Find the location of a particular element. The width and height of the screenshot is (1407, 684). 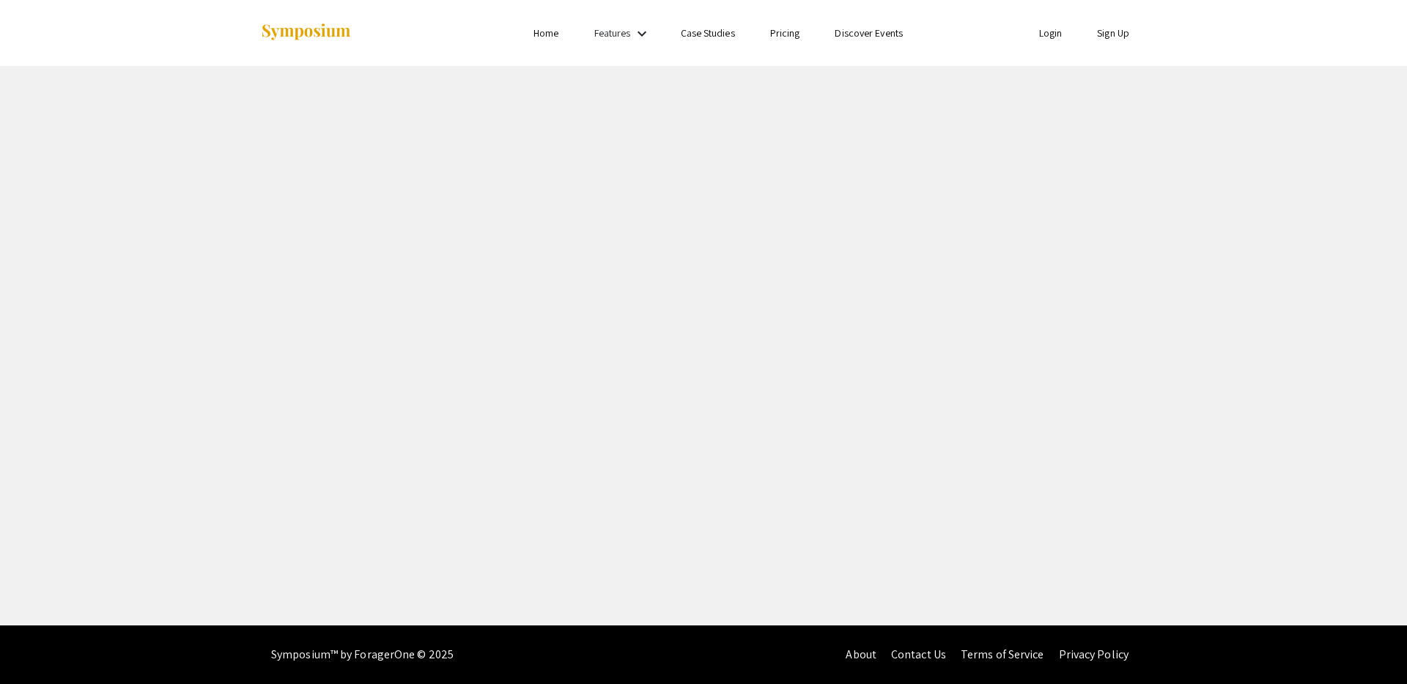

a: Discover Events is located at coordinates (868, 33).